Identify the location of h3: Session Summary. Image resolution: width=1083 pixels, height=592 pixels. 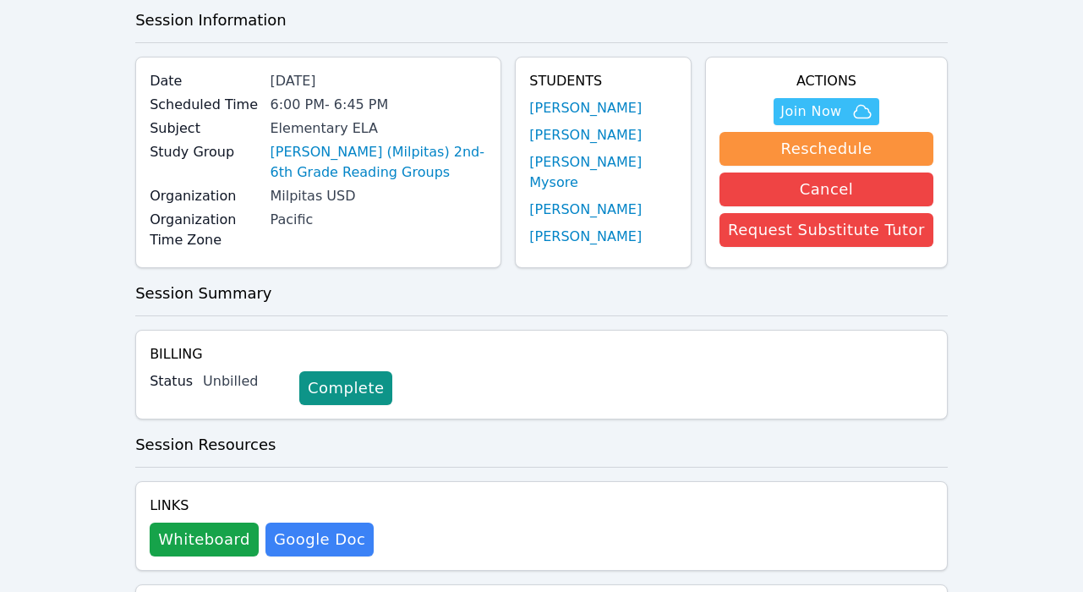
(541, 293).